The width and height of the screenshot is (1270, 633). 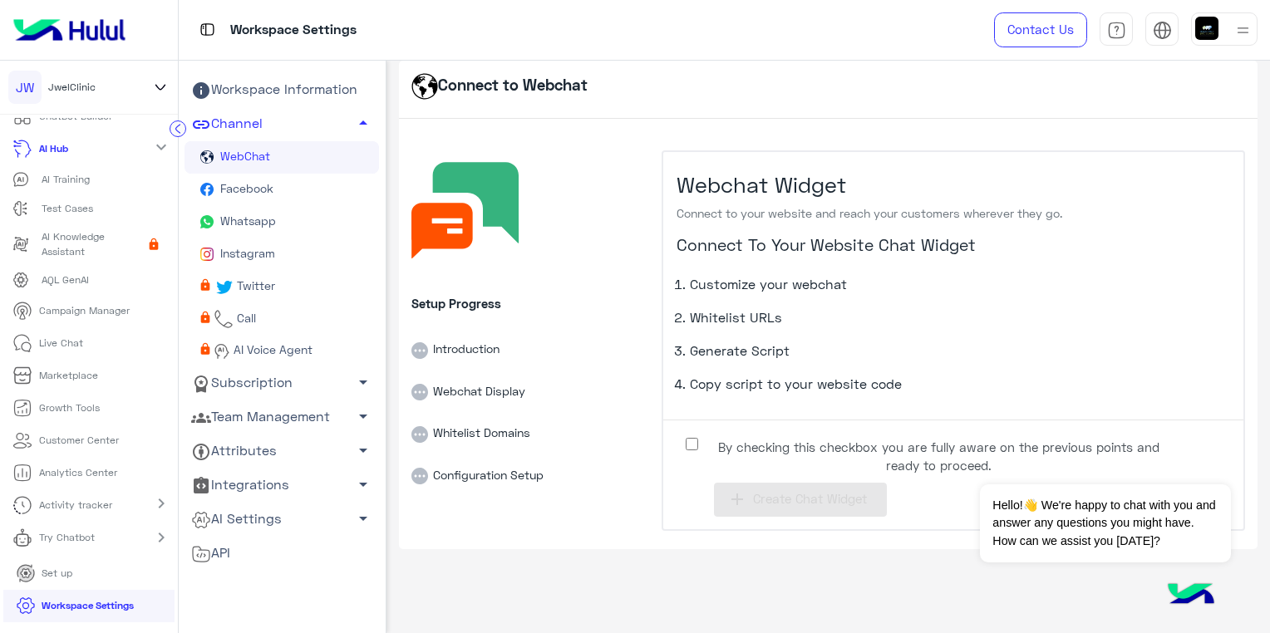 What do you see at coordinates (92, 244) in the screenshot?
I see `p: AI Knowledge Assistant` at bounding box center [92, 244].